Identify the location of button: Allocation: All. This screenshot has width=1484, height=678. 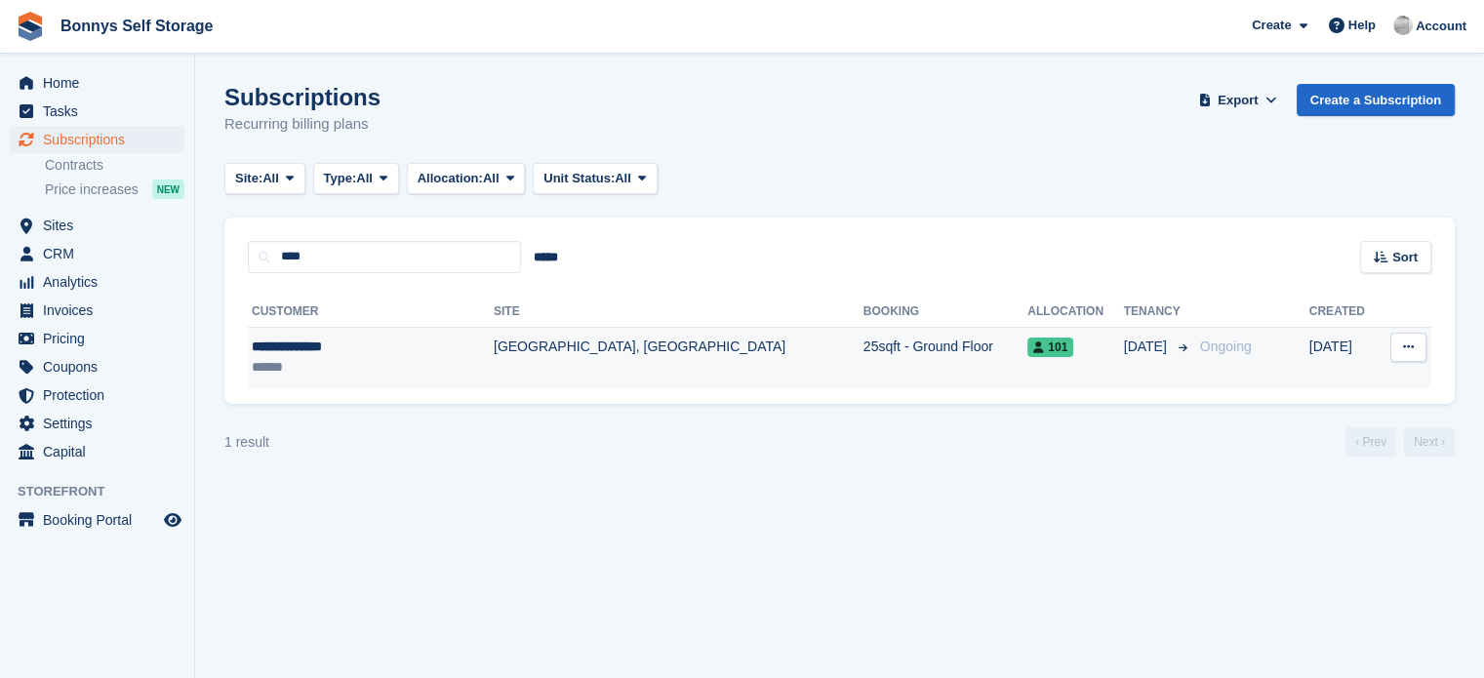
(466, 179).